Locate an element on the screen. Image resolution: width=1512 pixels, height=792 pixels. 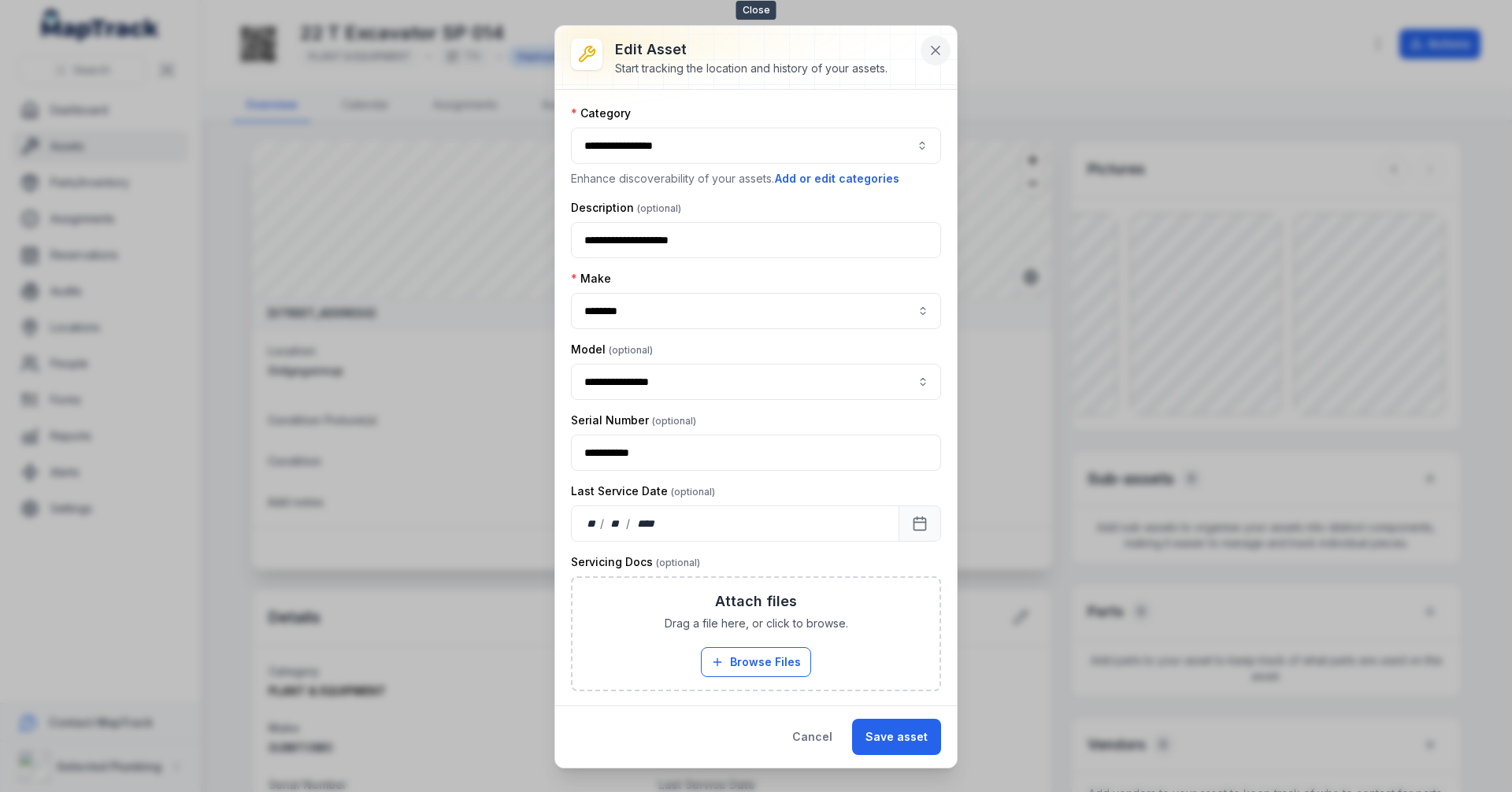
div: Start tracking the location and history of your assets. is located at coordinates (752, 68).